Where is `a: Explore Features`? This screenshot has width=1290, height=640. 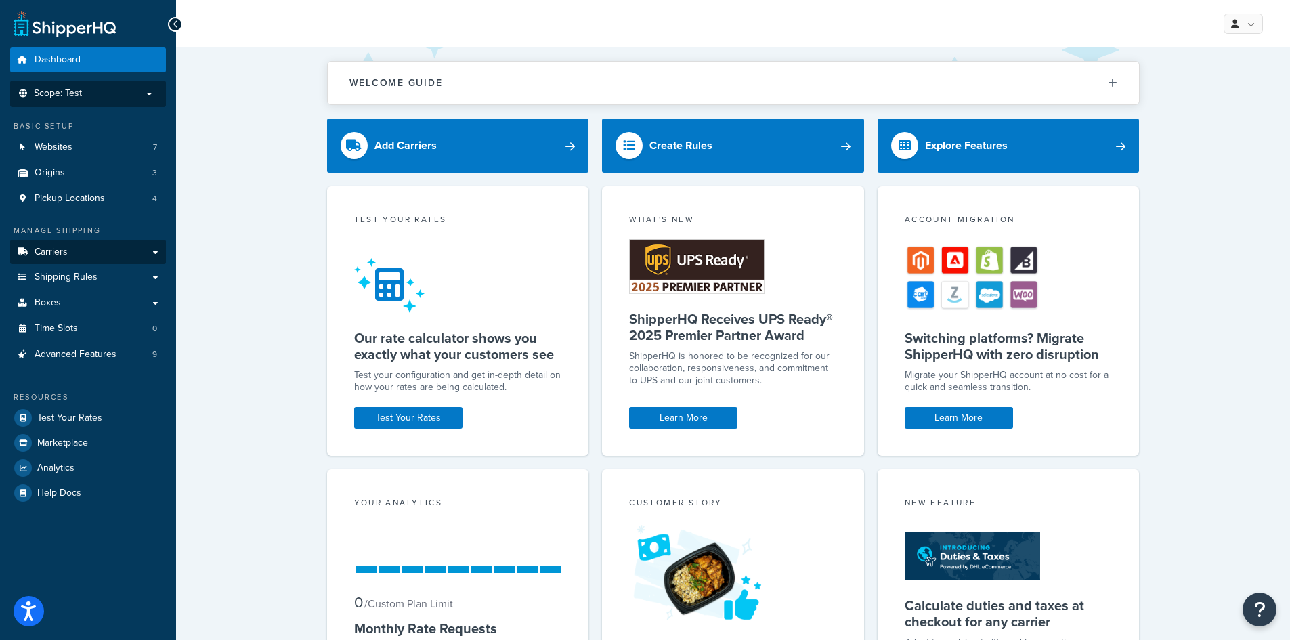 a: Explore Features is located at coordinates (1009, 146).